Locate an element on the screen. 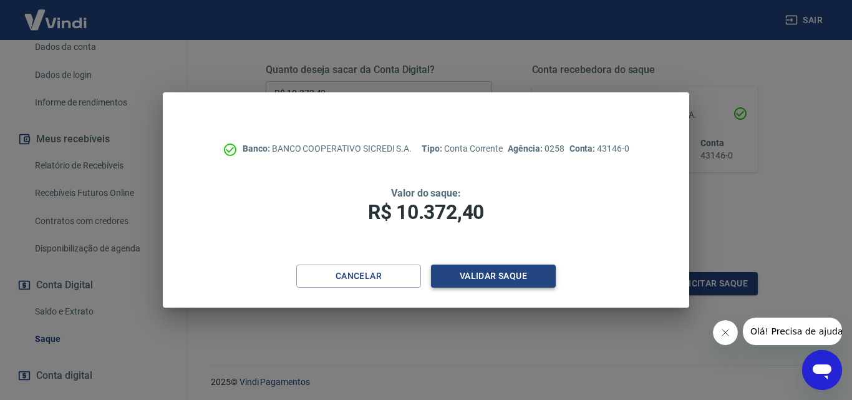 This screenshot has width=852, height=400. span: Valor do saque: is located at coordinates (426, 193).